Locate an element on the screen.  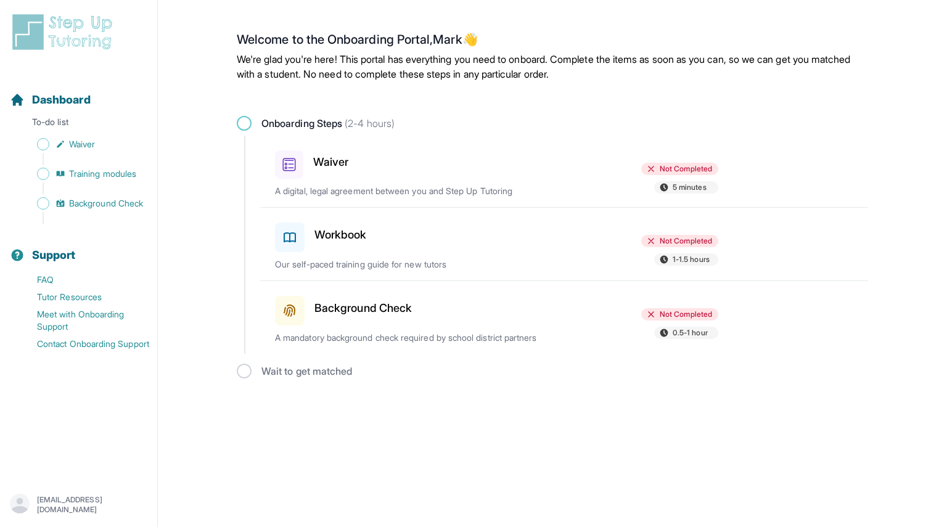
a: Training modules is located at coordinates (83, 174).